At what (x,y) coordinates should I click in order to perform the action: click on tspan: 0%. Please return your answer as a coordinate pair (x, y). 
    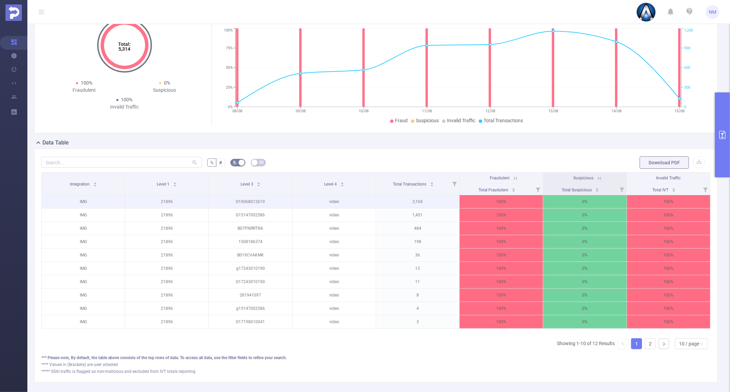
    Looking at the image, I should click on (230, 107).